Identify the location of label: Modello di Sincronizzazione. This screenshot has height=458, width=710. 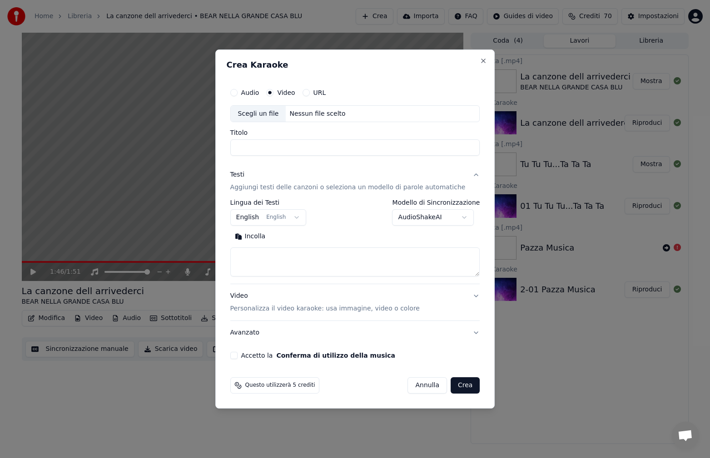
(436, 203).